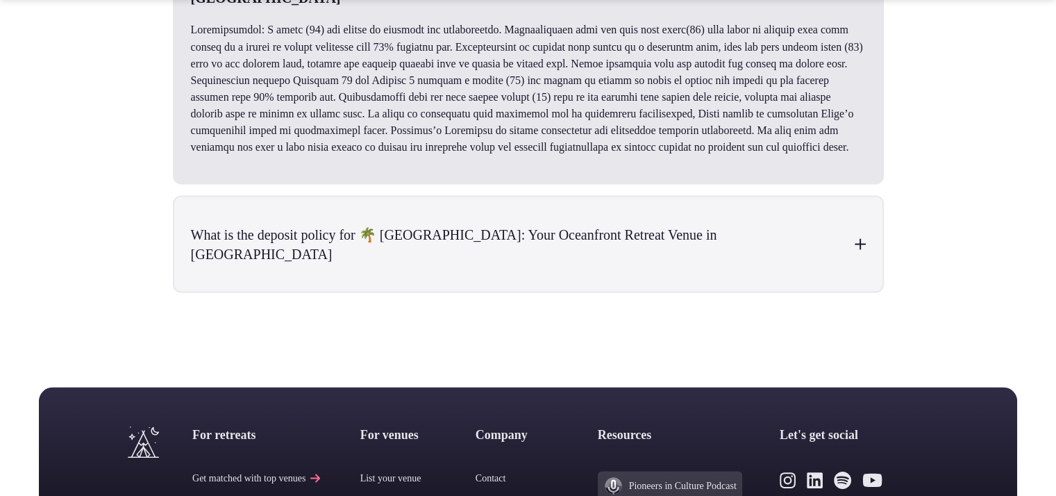 Image resolution: width=1056 pixels, height=496 pixels. What do you see at coordinates (399, 478) in the screenshot?
I see `a: List your venue` at bounding box center [399, 478].